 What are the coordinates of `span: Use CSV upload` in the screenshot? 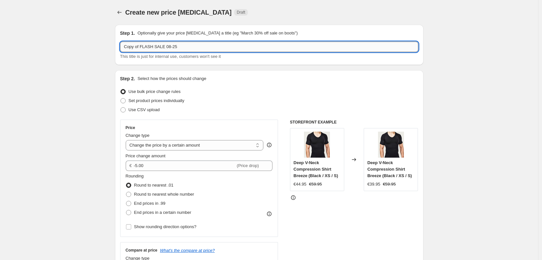 It's located at (144, 110).